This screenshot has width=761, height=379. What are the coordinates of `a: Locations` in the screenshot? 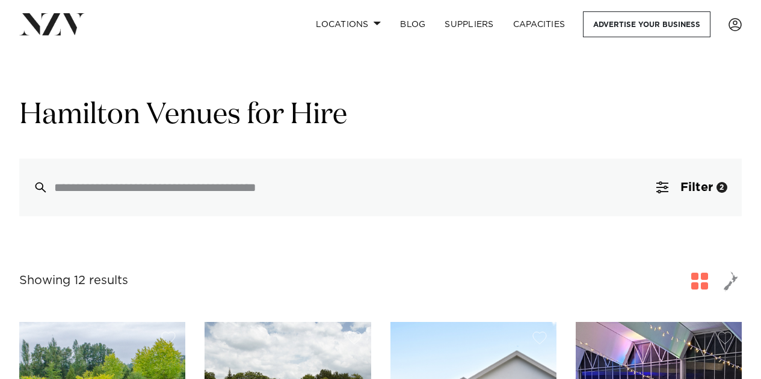 It's located at (348, 24).